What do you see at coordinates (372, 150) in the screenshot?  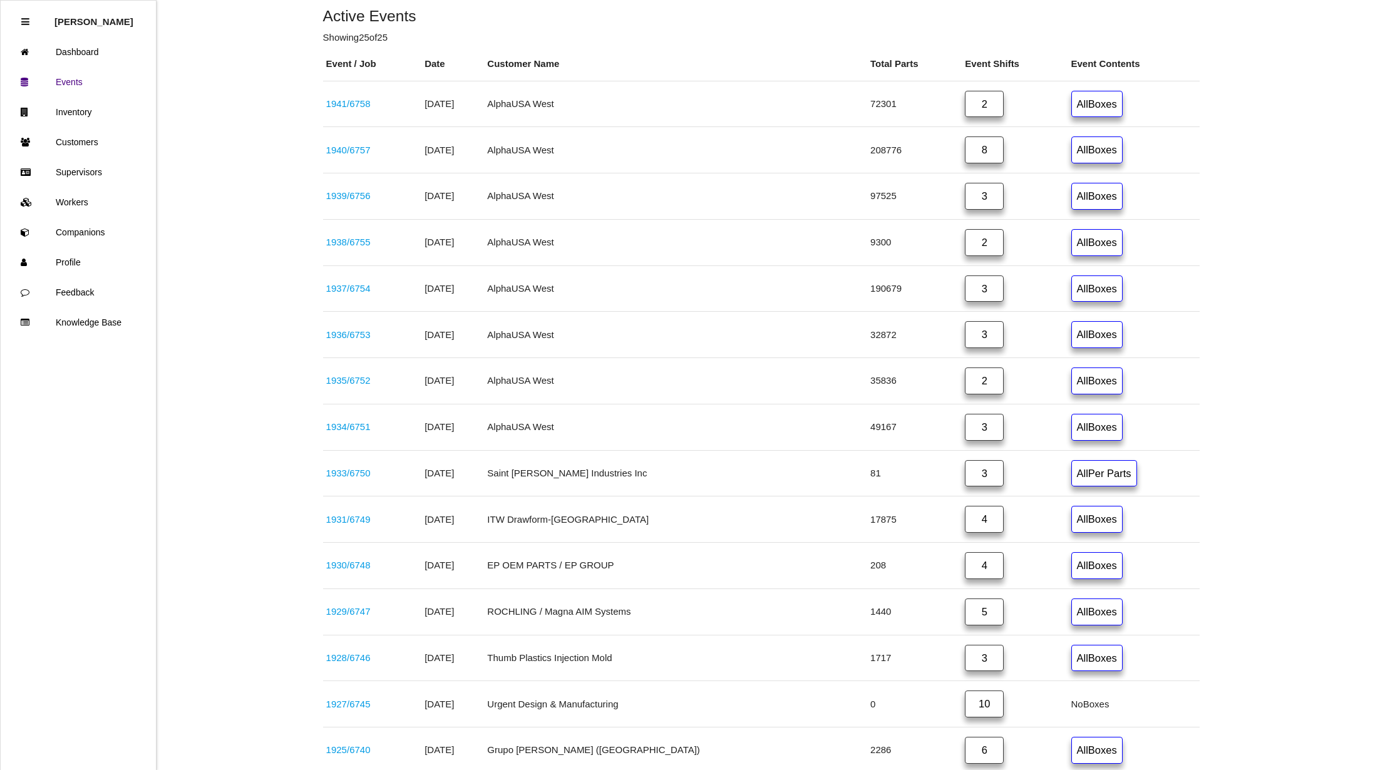 I see `div: K13360` at bounding box center [372, 150].